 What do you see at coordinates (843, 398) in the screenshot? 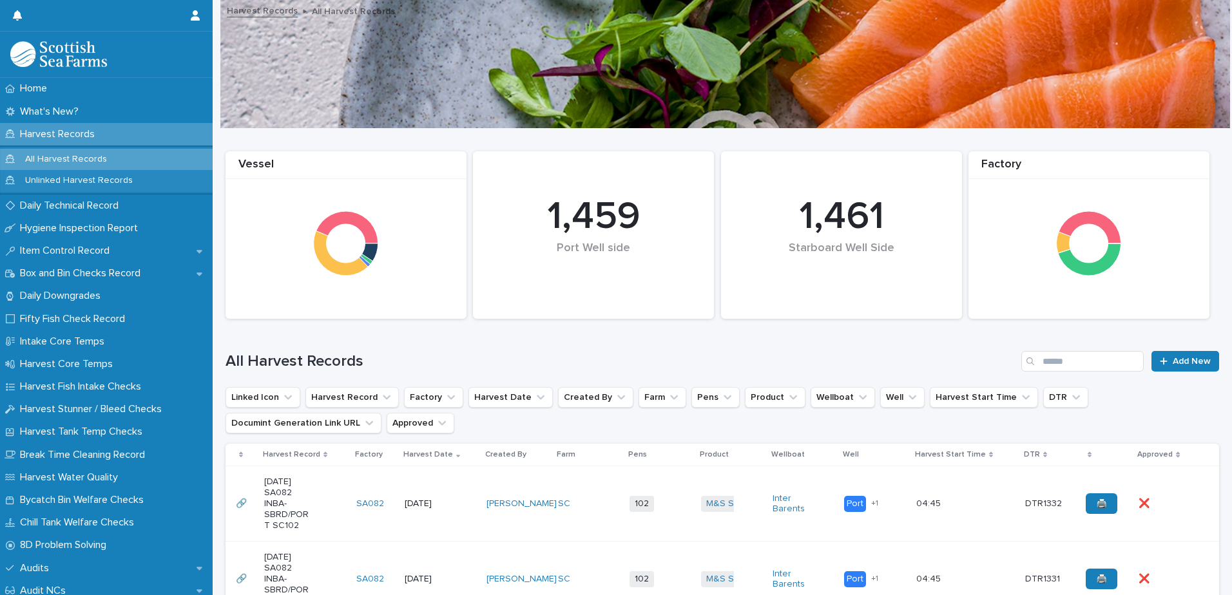
I see `button: Wellboat` at bounding box center [843, 398].